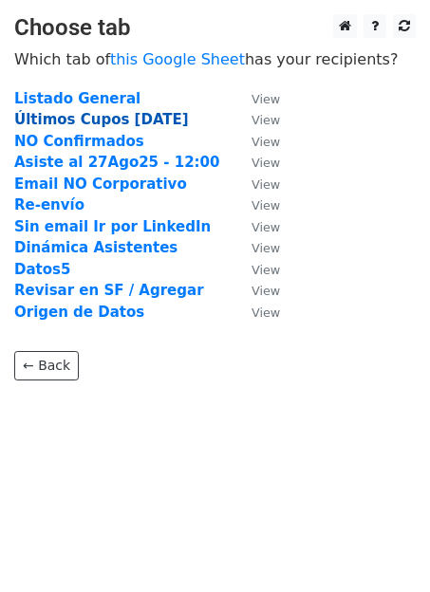 The width and height of the screenshot is (430, 592). What do you see at coordinates (42, 270) in the screenshot?
I see `a: Datos5` at bounding box center [42, 270].